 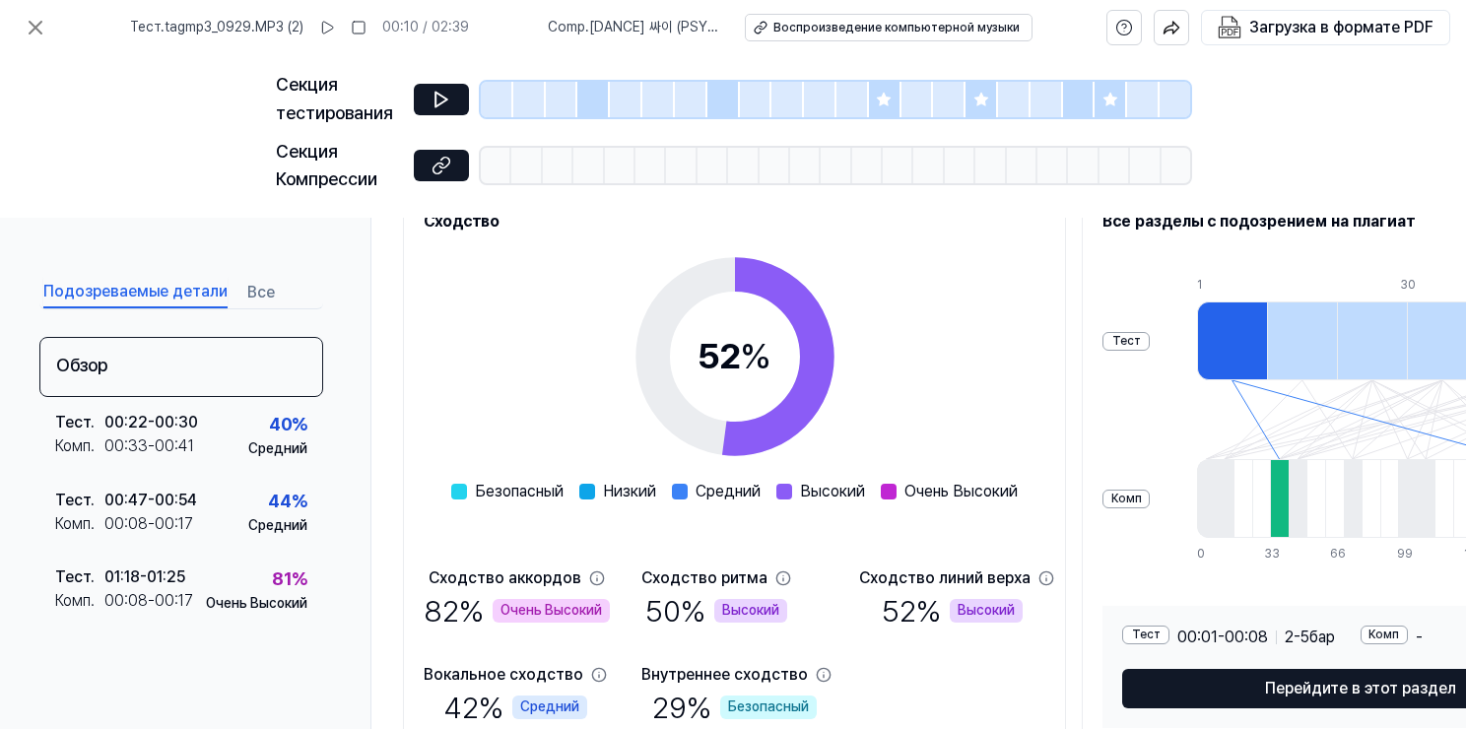 What do you see at coordinates (261, 293) in the screenshot?
I see `ya-tr-span: Все` at bounding box center [261, 293].